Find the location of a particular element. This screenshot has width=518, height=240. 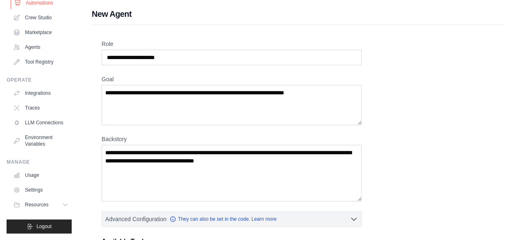

div: Operate is located at coordinates (39, 80).